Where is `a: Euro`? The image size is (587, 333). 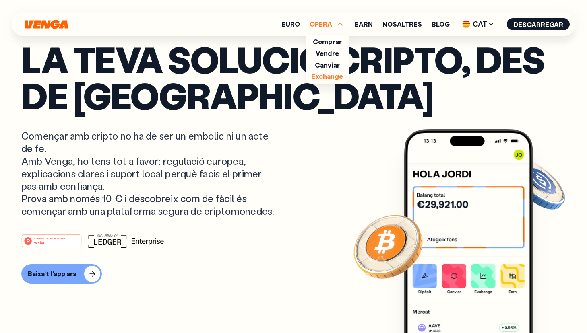
a: Euro is located at coordinates (291, 24).